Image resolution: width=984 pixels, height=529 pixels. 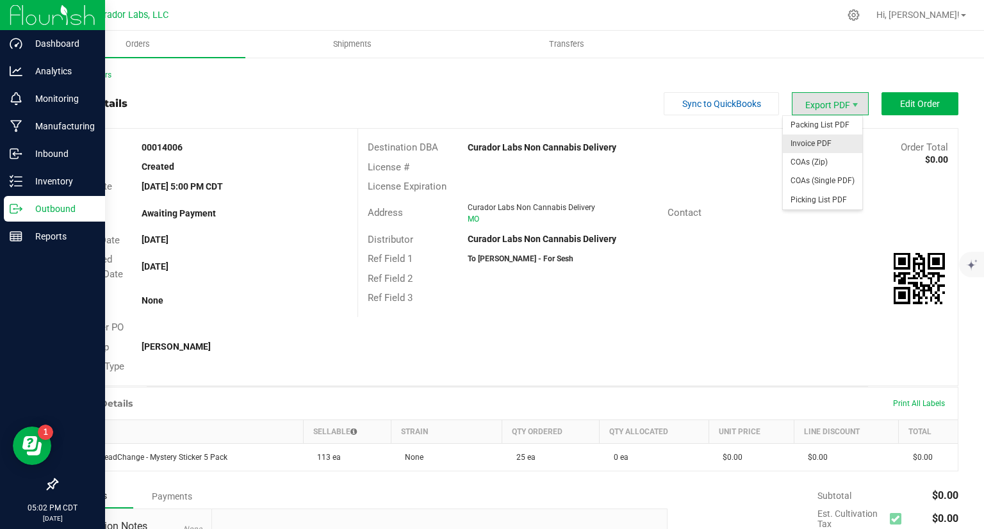 What do you see at coordinates (846, 431) in the screenshot?
I see `th: Line Discount` at bounding box center [846, 431].